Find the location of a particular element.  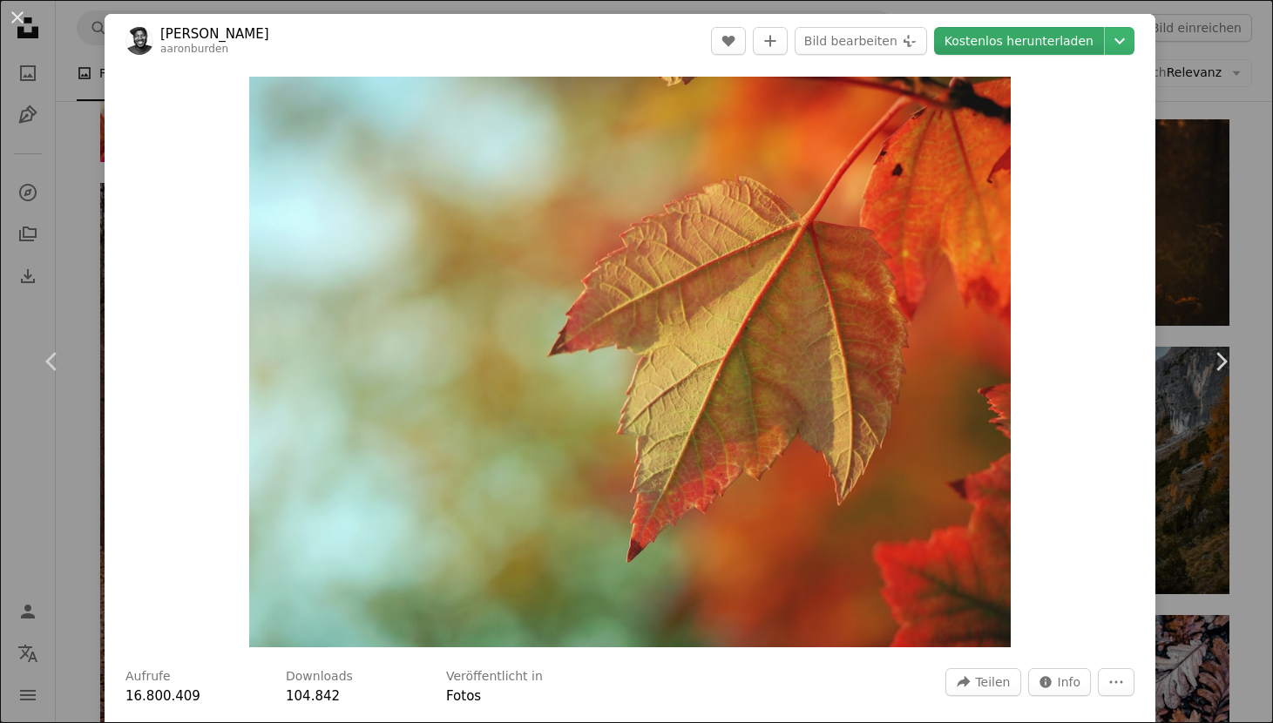

button: Downloadgröße auswählen is located at coordinates (1120, 41).